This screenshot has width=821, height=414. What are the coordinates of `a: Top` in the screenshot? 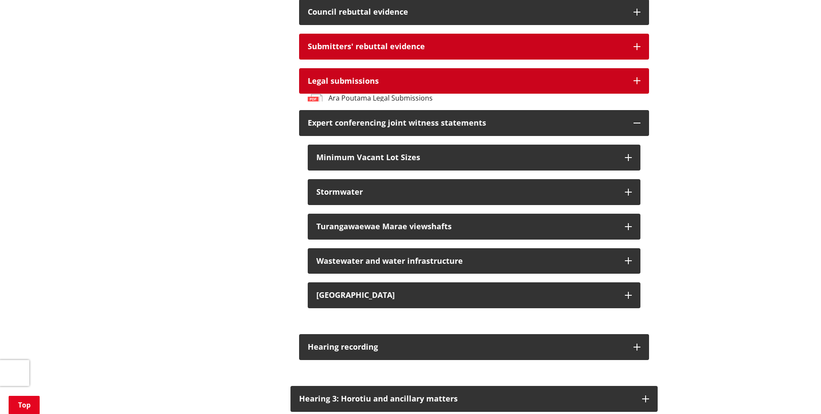 It's located at (24, 404).